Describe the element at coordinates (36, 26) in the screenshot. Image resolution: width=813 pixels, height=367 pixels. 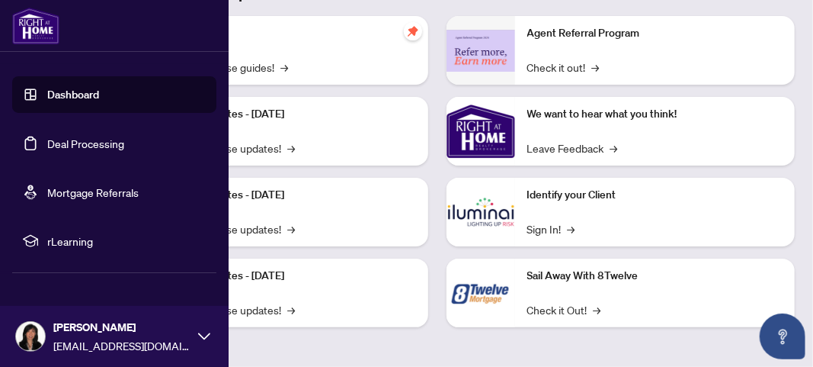
I see `img: logo` at that location.